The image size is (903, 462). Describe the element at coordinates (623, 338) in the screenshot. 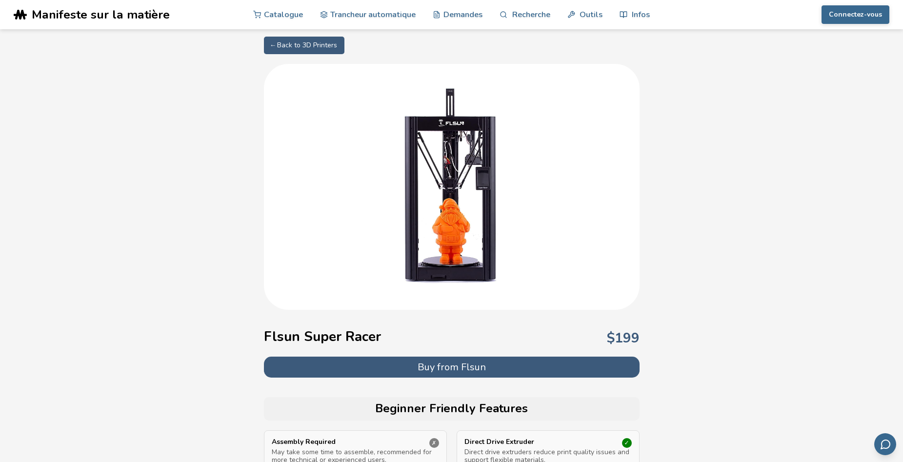

I see `p: $ 199` at that location.